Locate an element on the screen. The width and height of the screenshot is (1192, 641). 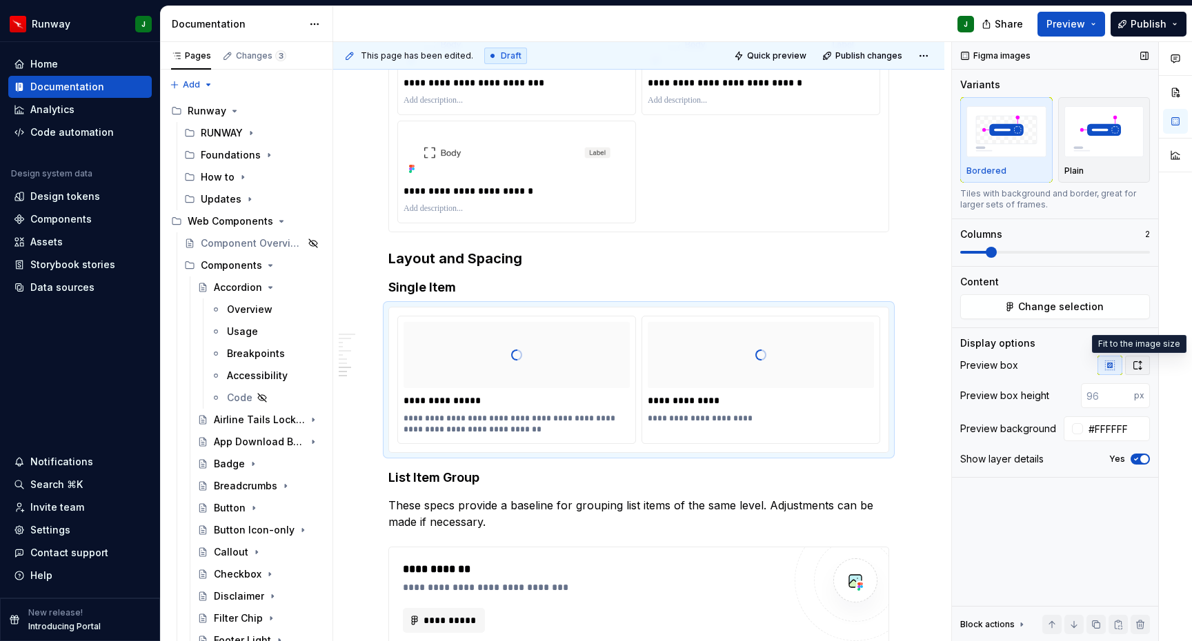
div: Code is located at coordinates (239, 398).